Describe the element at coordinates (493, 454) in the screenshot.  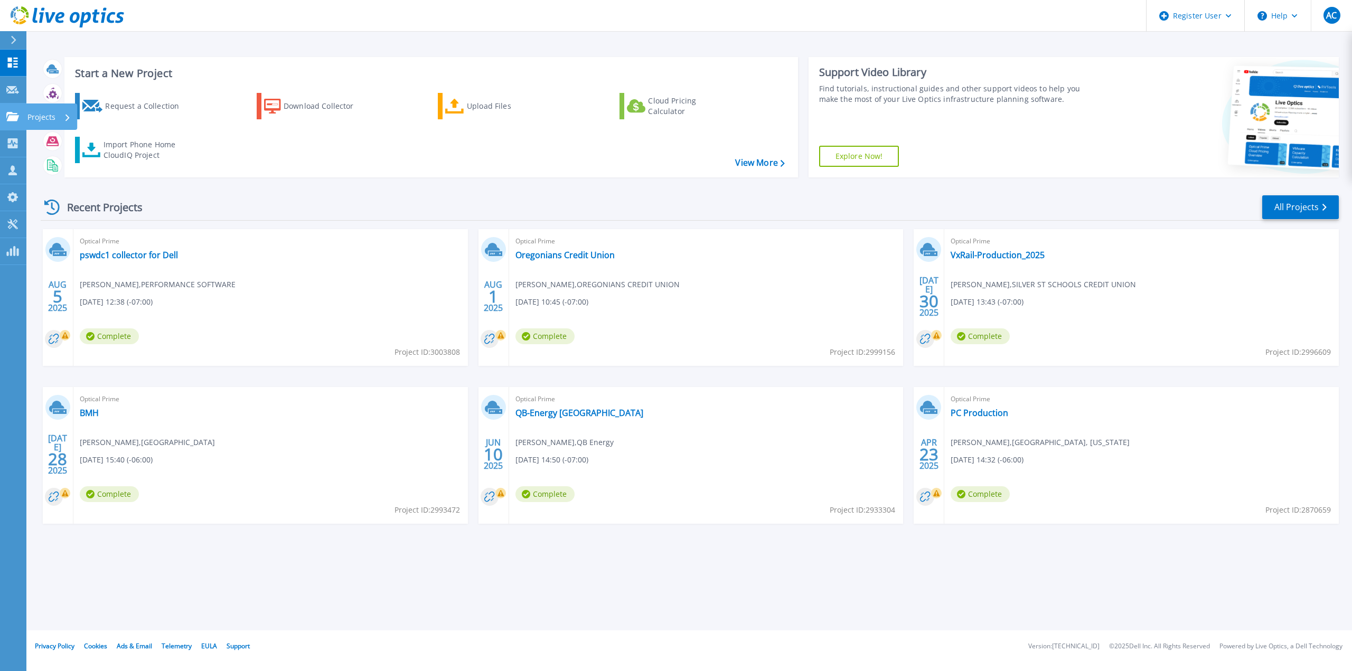
I see `div: JUN 2025` at that location.